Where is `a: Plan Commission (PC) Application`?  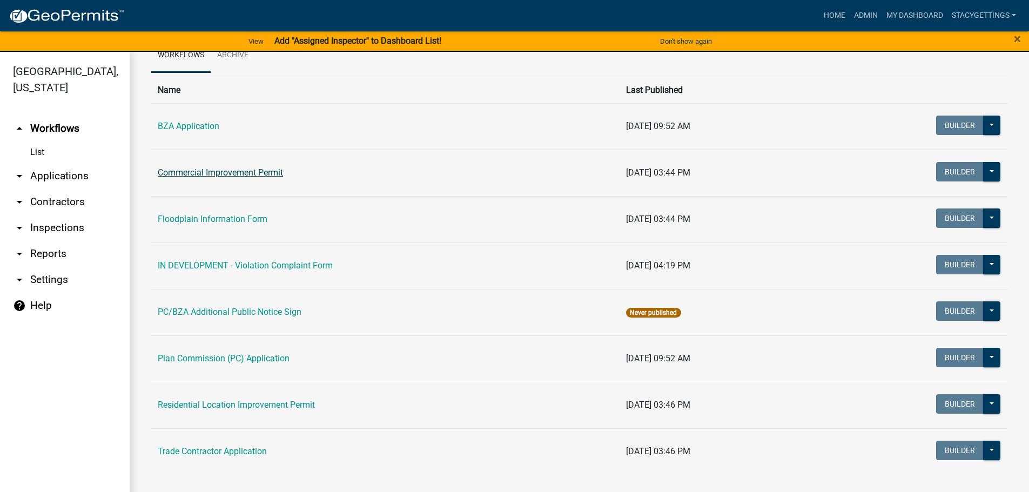
a: Plan Commission (PC) Application is located at coordinates (224, 358).